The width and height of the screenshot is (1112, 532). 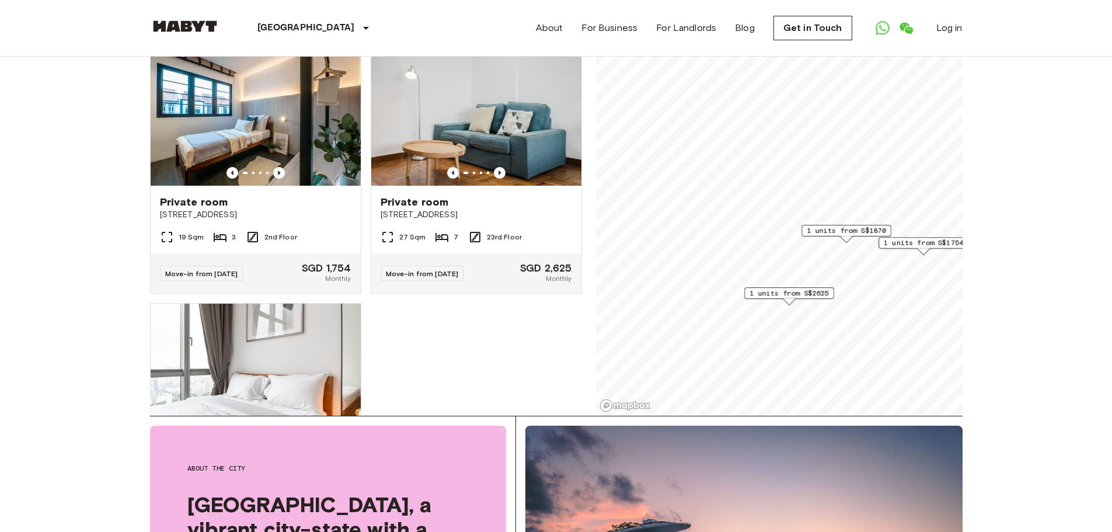 I want to click on a: Get in Touch, so click(x=813, y=28).